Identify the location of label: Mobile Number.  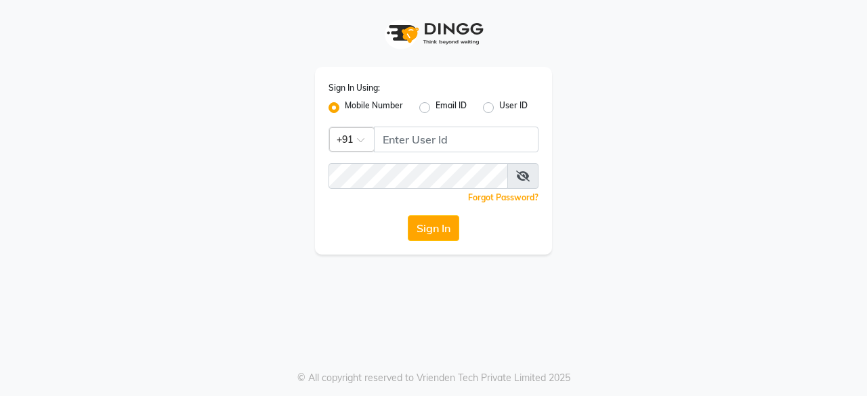
(374, 108).